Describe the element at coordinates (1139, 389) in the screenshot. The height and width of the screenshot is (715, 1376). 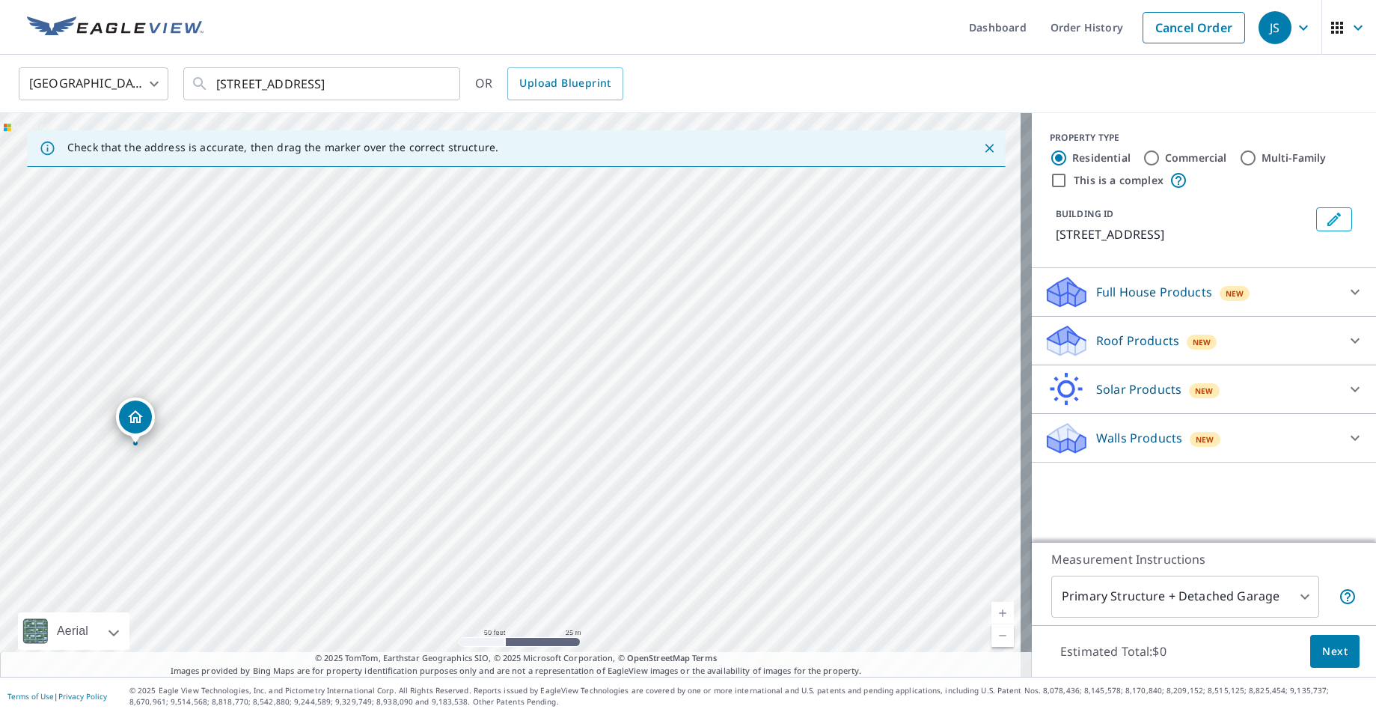
I see `p: Solar Products` at that location.